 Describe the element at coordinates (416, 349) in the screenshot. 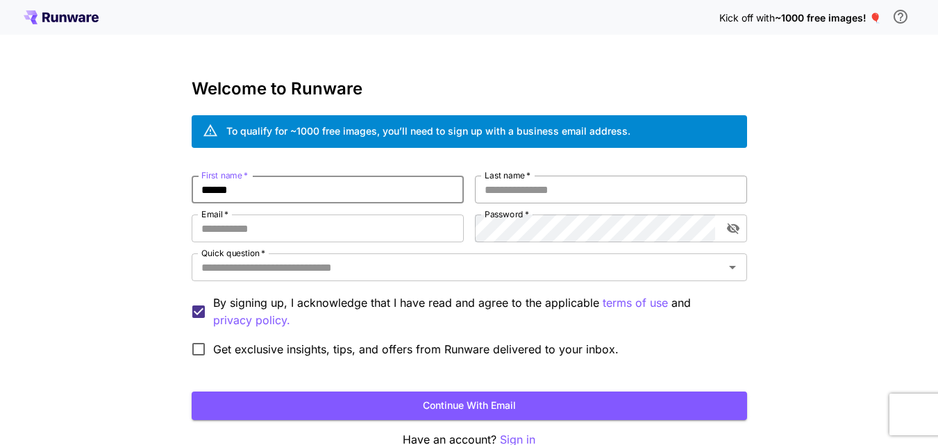

I see `span: Get exclusive insights, tips, and offers from Runware delivered to your inbox.` at that location.